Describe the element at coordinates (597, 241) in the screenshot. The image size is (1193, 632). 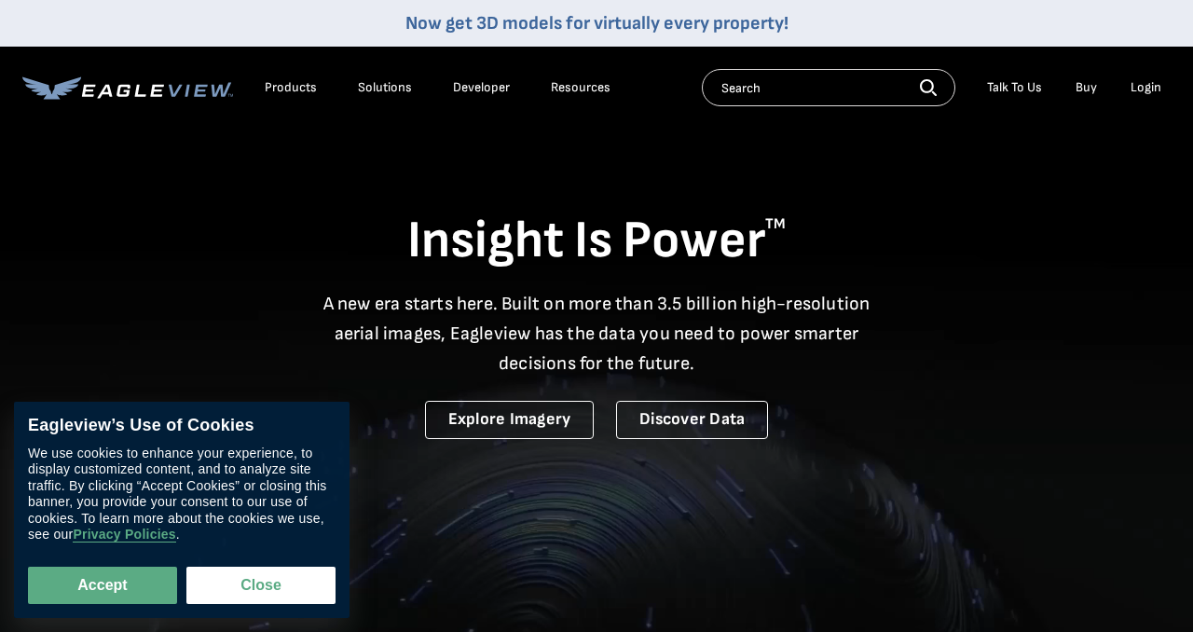
I see `h1: Insight Is Power` at that location.